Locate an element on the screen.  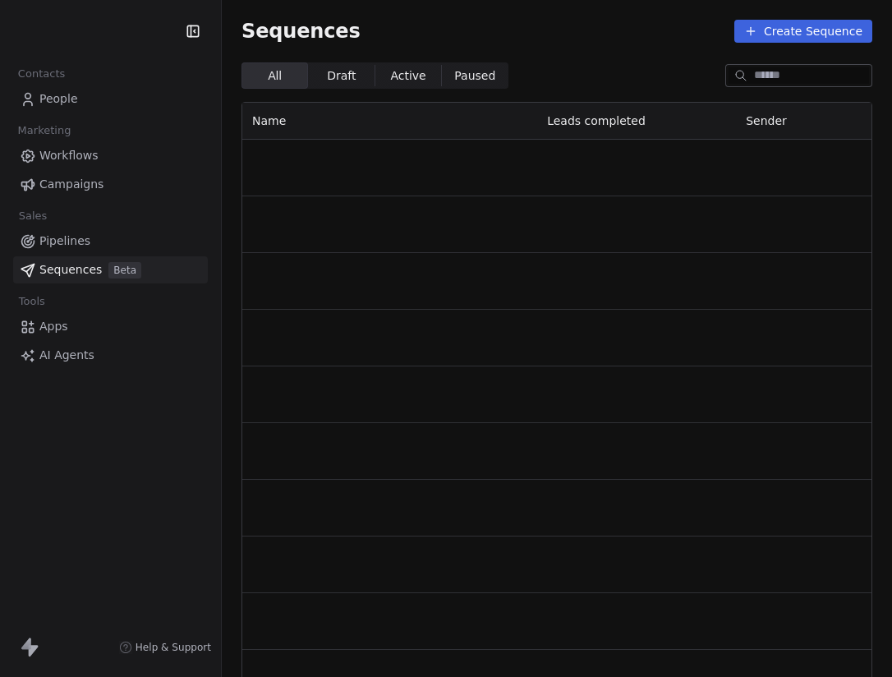
span: Marketing is located at coordinates (44, 131).